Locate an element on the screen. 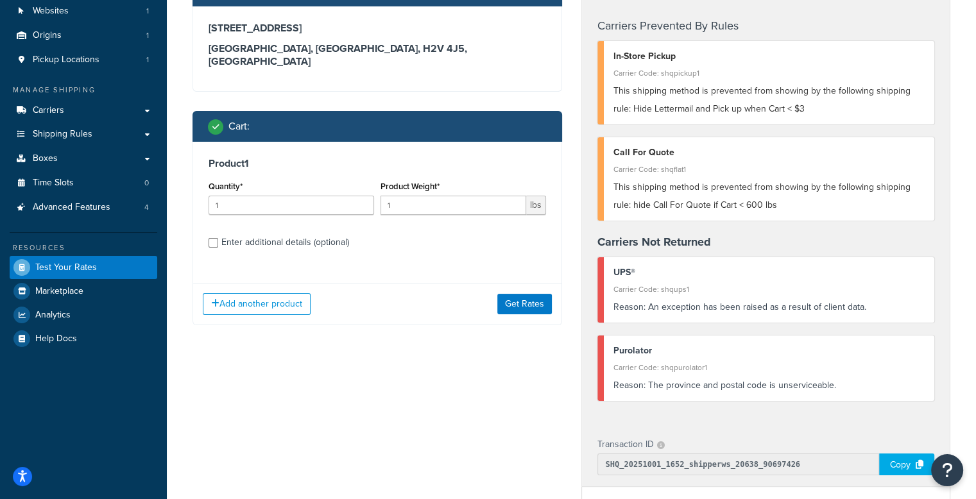  div: Call For Quote is located at coordinates (770, 153).